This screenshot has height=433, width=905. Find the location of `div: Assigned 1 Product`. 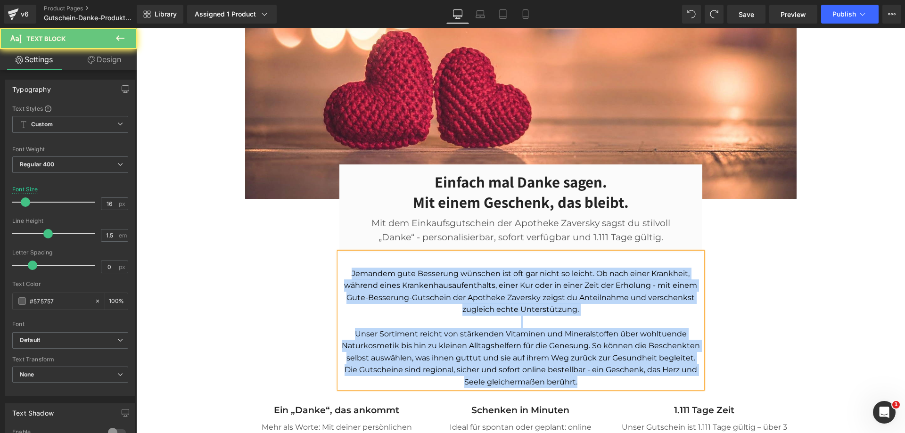

div: Assigned 1 Product is located at coordinates (232, 14).